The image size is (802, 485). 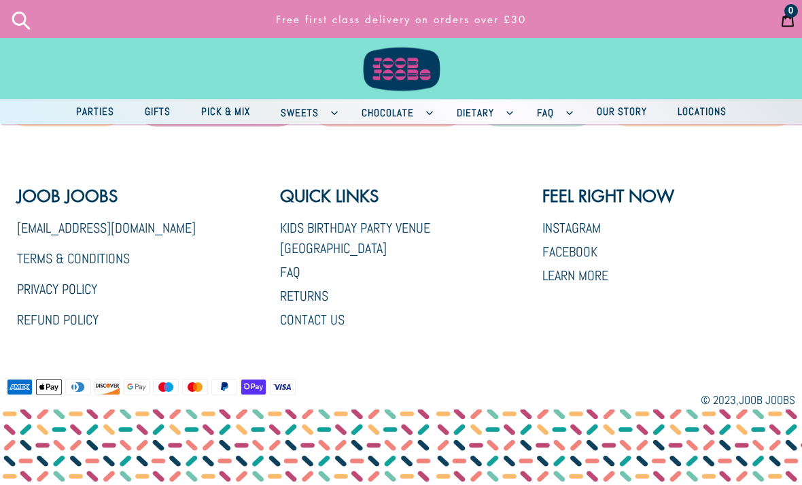 What do you see at coordinates (767, 400) in the screenshot?
I see `a: Joob Joobs` at bounding box center [767, 400].